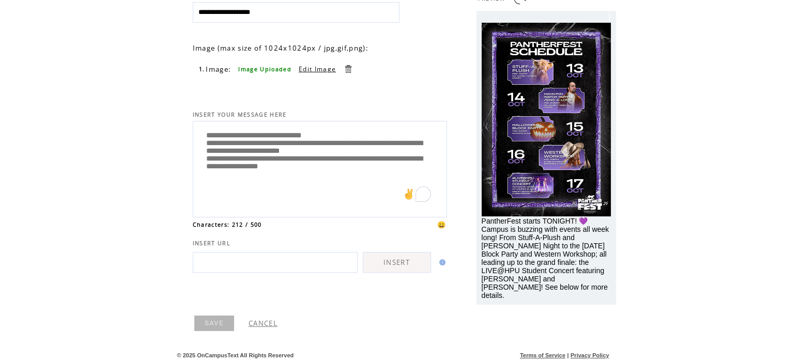 Image resolution: width=786 pixels, height=363 pixels. What do you see at coordinates (542, 355) in the screenshot?
I see `a: Terms of Service` at bounding box center [542, 355].